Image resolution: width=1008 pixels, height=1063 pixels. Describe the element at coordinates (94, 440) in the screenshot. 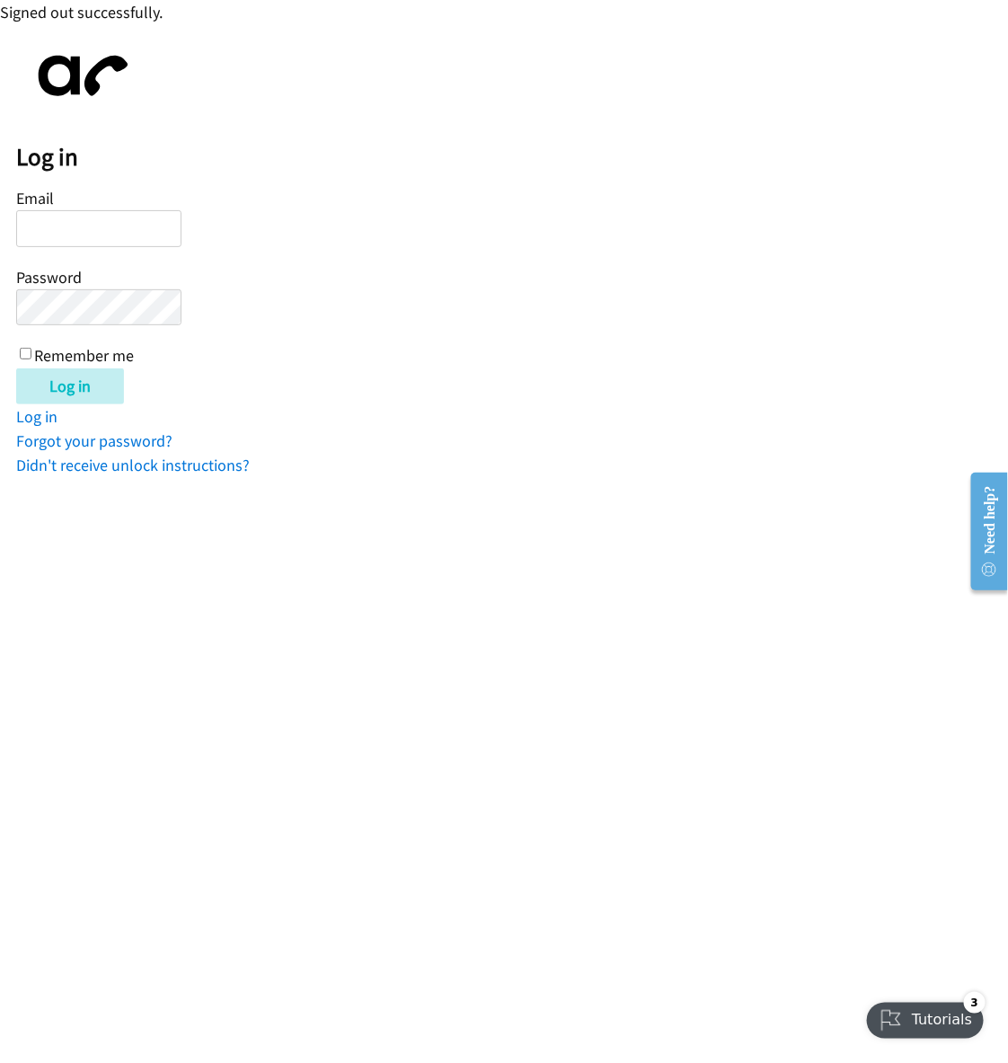

I see `a: Forgot your password?` at that location.